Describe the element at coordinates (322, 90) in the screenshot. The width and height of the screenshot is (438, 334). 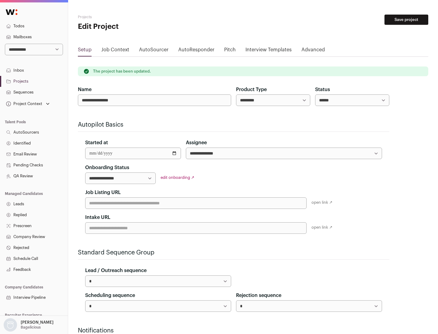
I see `label: Status` at that location.